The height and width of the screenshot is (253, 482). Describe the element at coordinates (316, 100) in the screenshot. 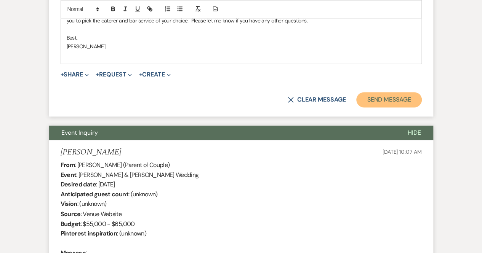

I see `button: Clear message` at that location.